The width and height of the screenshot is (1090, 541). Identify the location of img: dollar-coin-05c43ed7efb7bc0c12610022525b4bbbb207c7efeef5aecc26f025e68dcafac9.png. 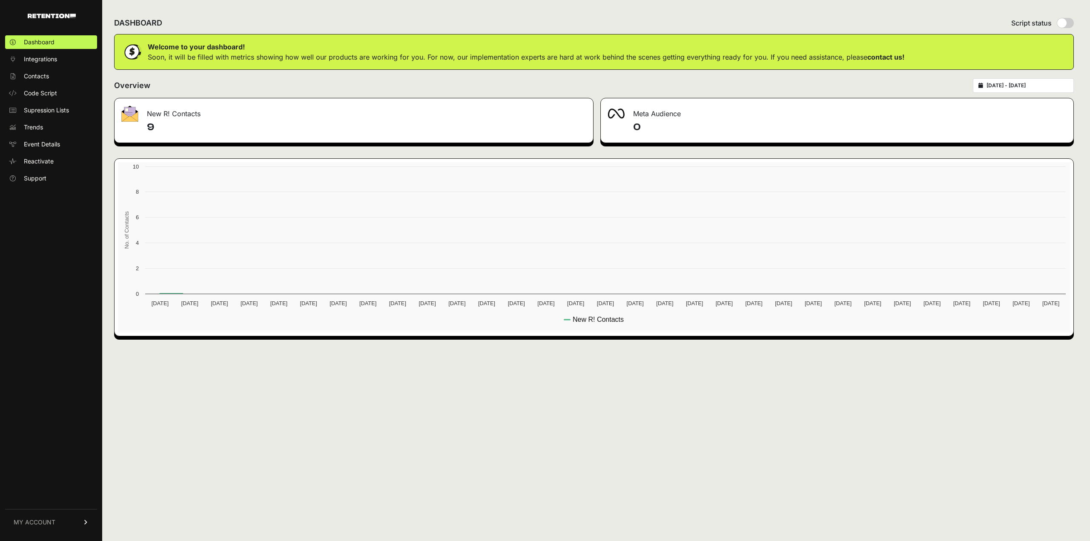
(132, 52).